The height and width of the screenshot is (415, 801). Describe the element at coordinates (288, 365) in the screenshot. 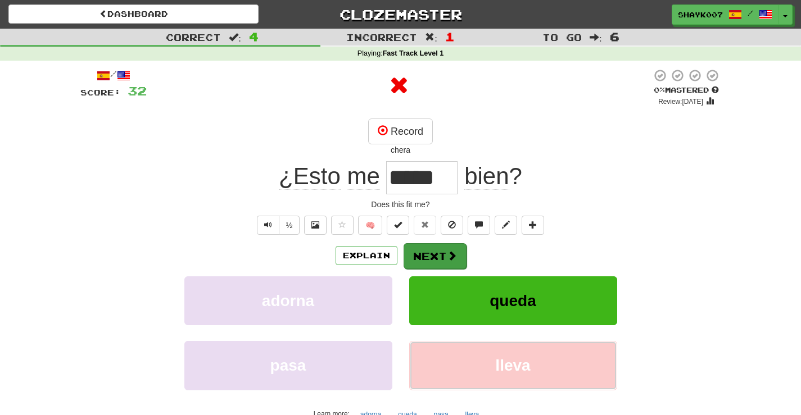

I see `button: pasa` at that location.